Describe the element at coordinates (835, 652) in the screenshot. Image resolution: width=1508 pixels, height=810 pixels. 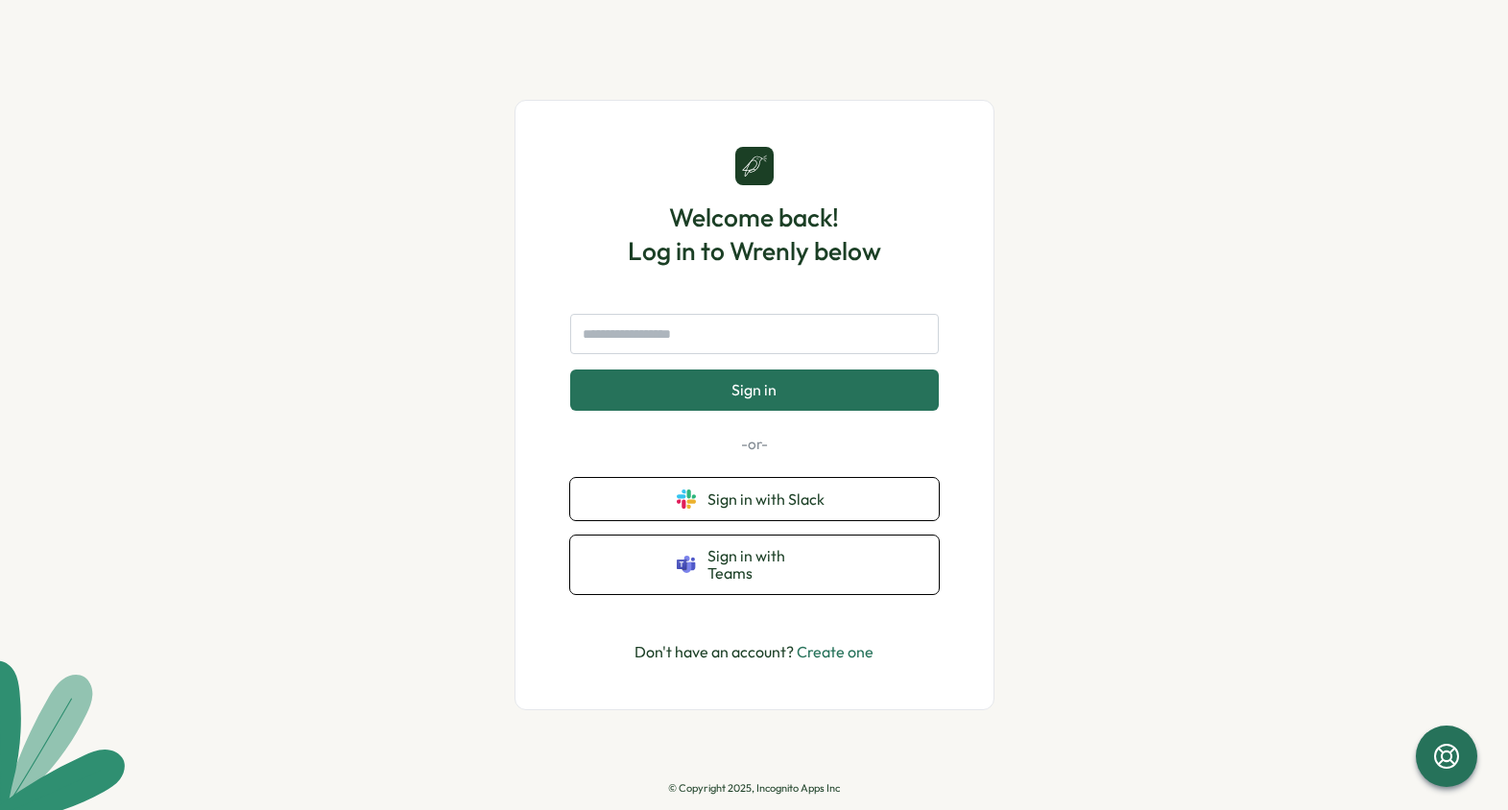
I see `a: Create one` at that location.